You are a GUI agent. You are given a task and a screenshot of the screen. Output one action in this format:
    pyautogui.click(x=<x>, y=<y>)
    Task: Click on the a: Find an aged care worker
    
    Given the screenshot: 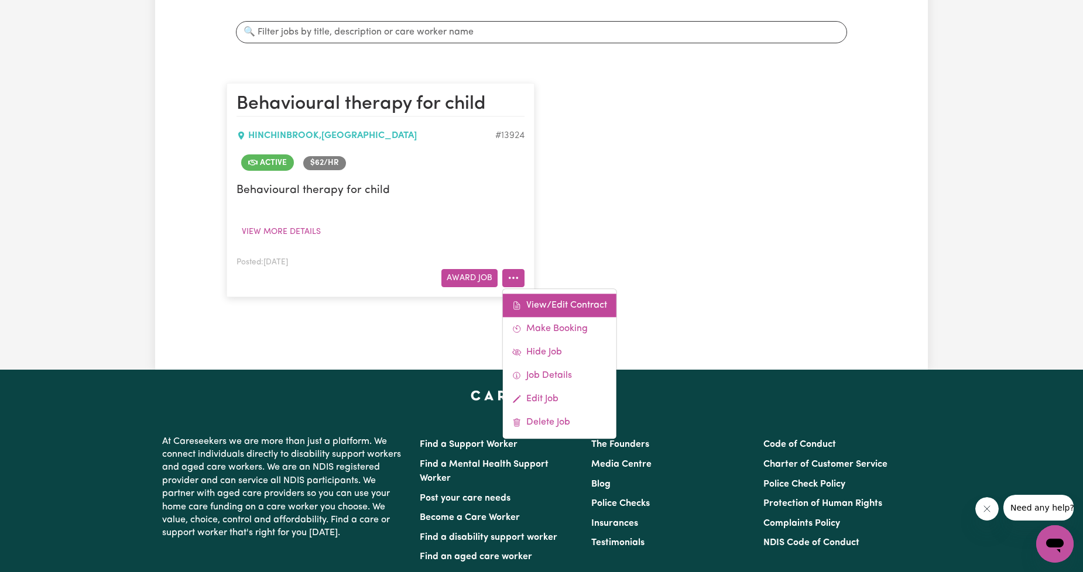 What is the action you would take?
    pyautogui.click(x=476, y=557)
    